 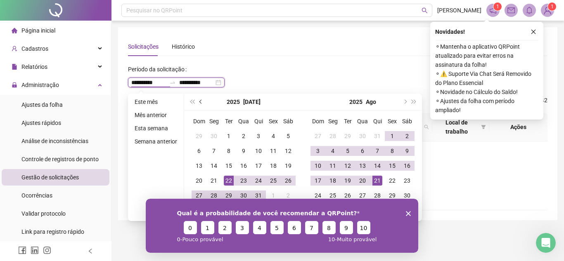 What do you see at coordinates (259, 151) in the screenshot?
I see `td: 2025-07-10` at bounding box center [259, 151].